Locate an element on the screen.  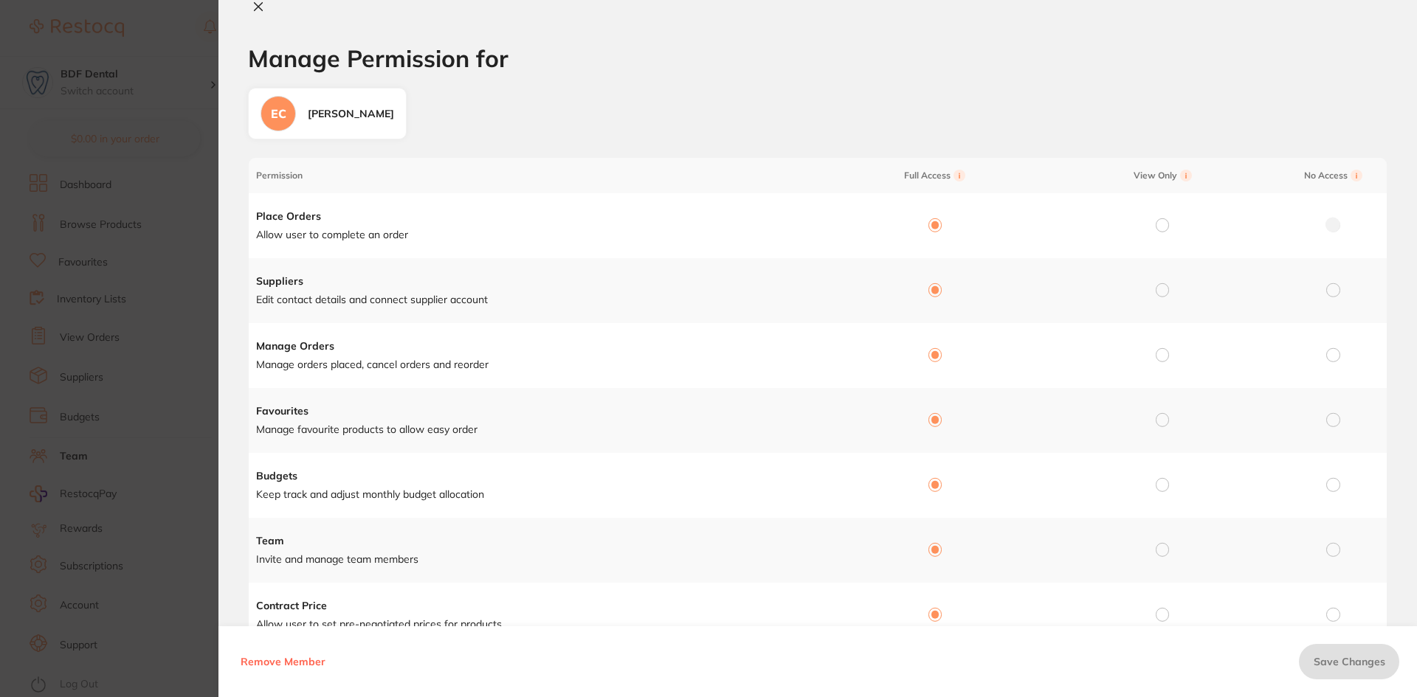
p: Keep track and adjust monthly budget allocation is located at coordinates (537, 495).